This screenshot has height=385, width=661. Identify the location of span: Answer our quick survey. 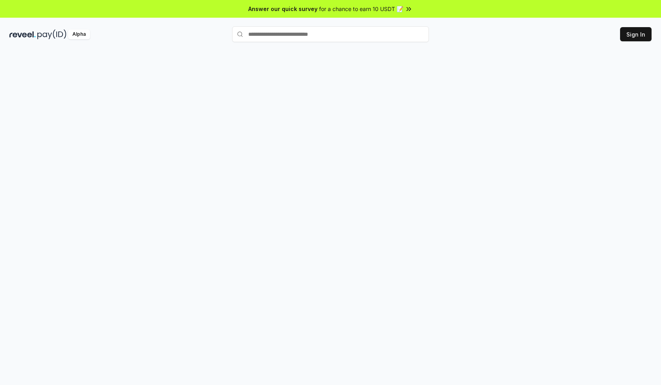
(283, 9).